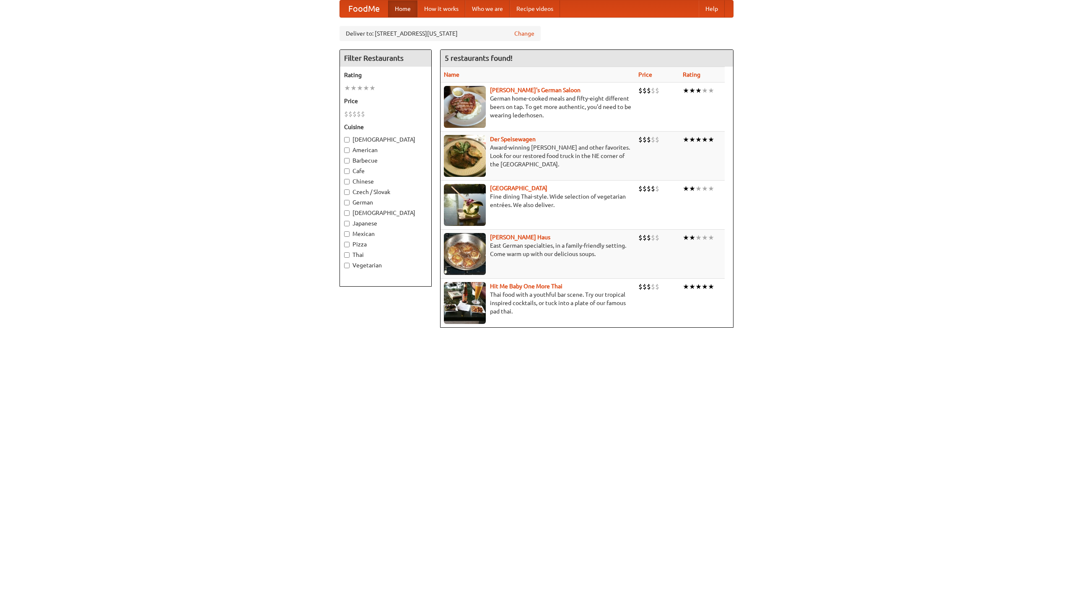 The image size is (1073, 593). Describe the element at coordinates (479, 58) in the screenshot. I see `ng-pluralize: 5 restaurants found!` at that location.